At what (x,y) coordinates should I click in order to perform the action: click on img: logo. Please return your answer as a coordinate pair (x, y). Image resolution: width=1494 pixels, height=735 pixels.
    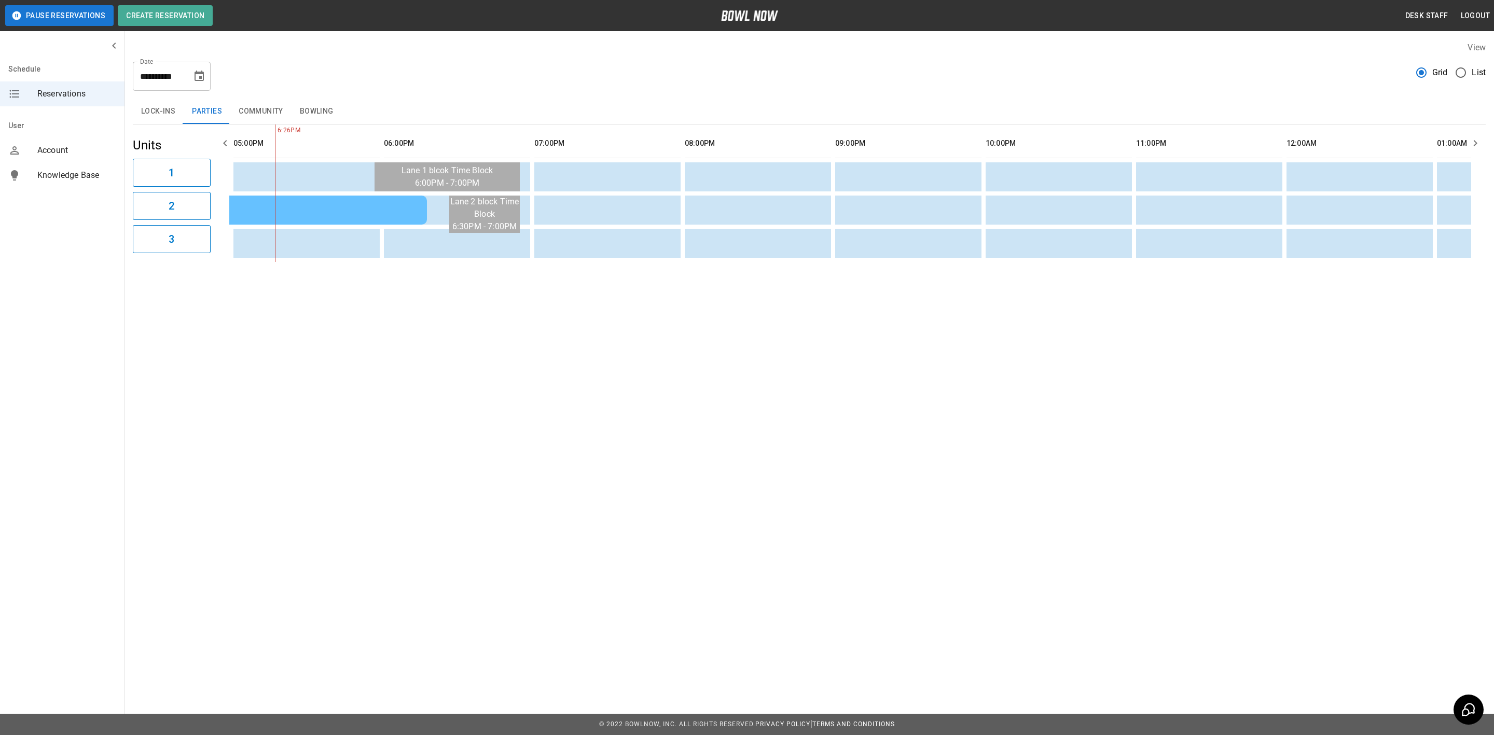
    Looking at the image, I should click on (750, 16).